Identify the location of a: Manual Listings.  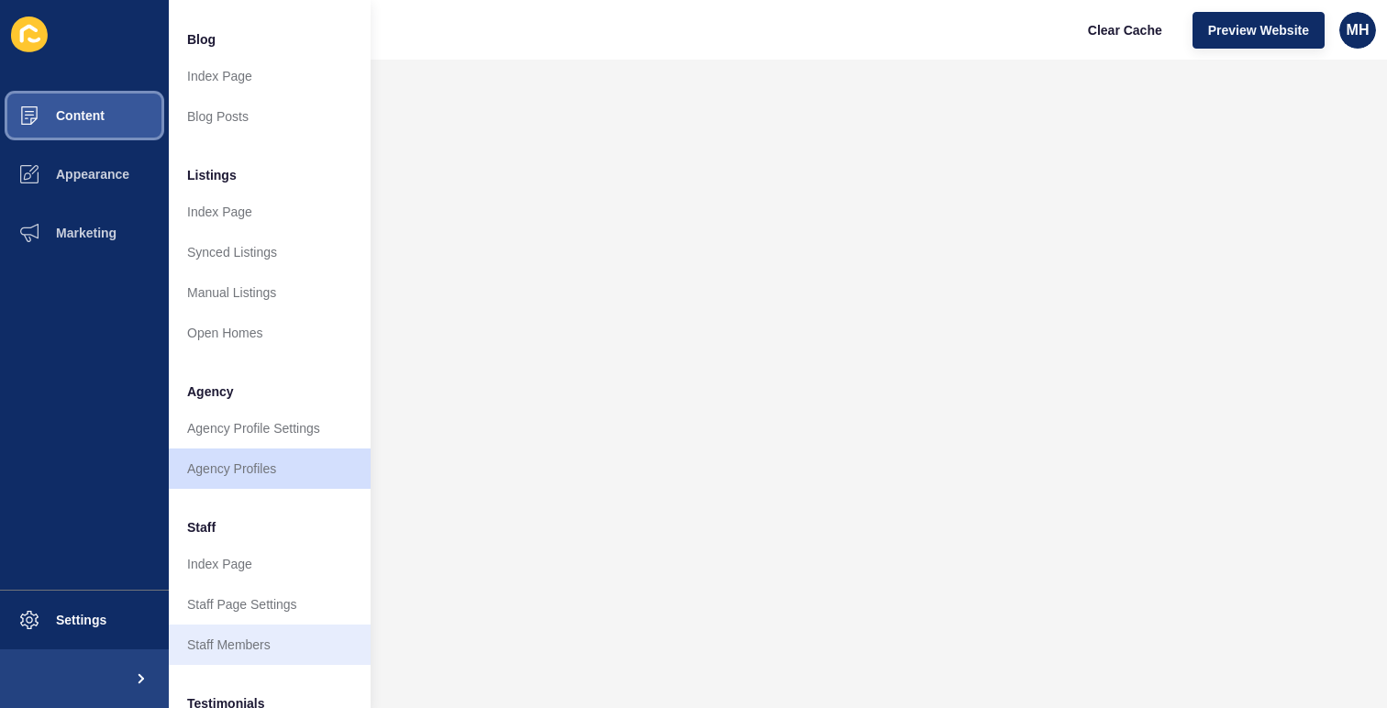
(270, 293).